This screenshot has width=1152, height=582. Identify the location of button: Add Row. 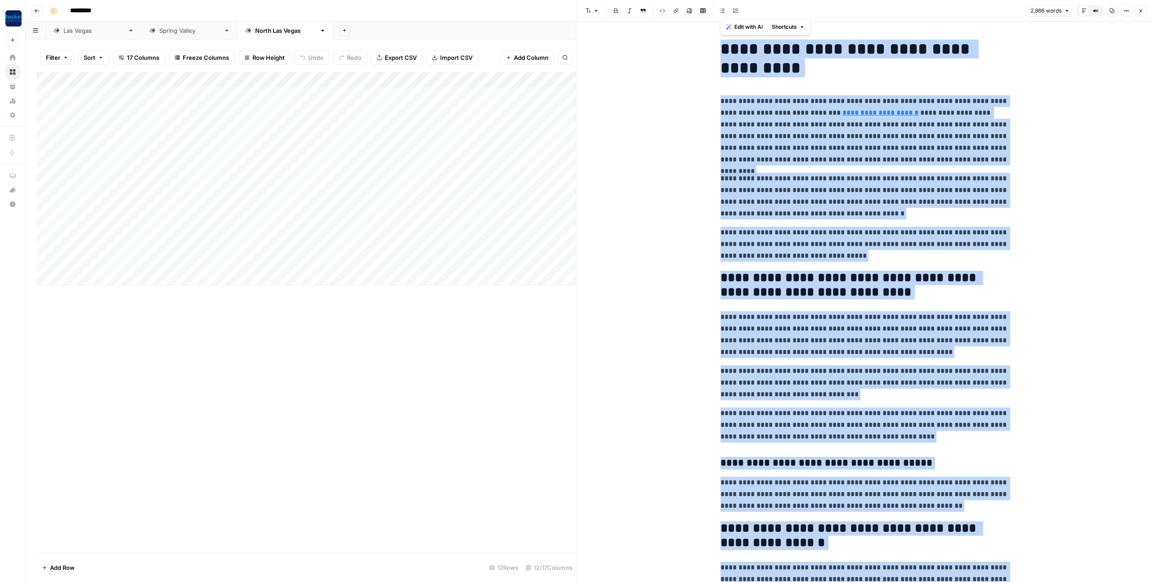
(58, 568).